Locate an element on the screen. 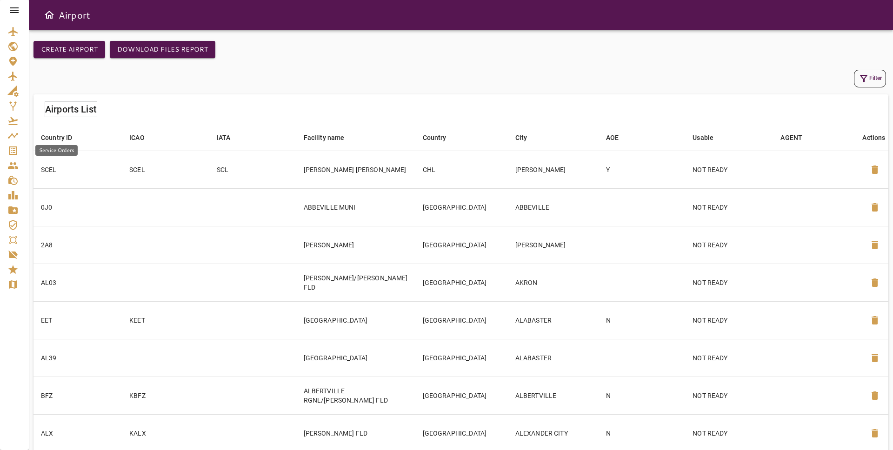 The height and width of the screenshot is (450, 893). div: AGENT is located at coordinates (791, 138).